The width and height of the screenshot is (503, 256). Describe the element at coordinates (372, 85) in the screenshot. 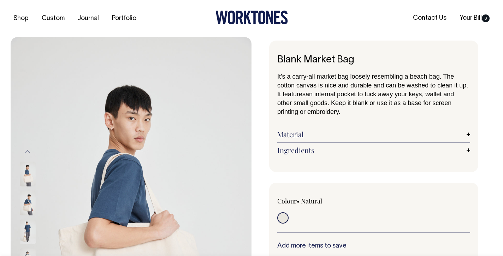

I see `span: It's a carry-all market bag loosely resembling a beach bag. The cotton canvas is nice and durable...` at that location.